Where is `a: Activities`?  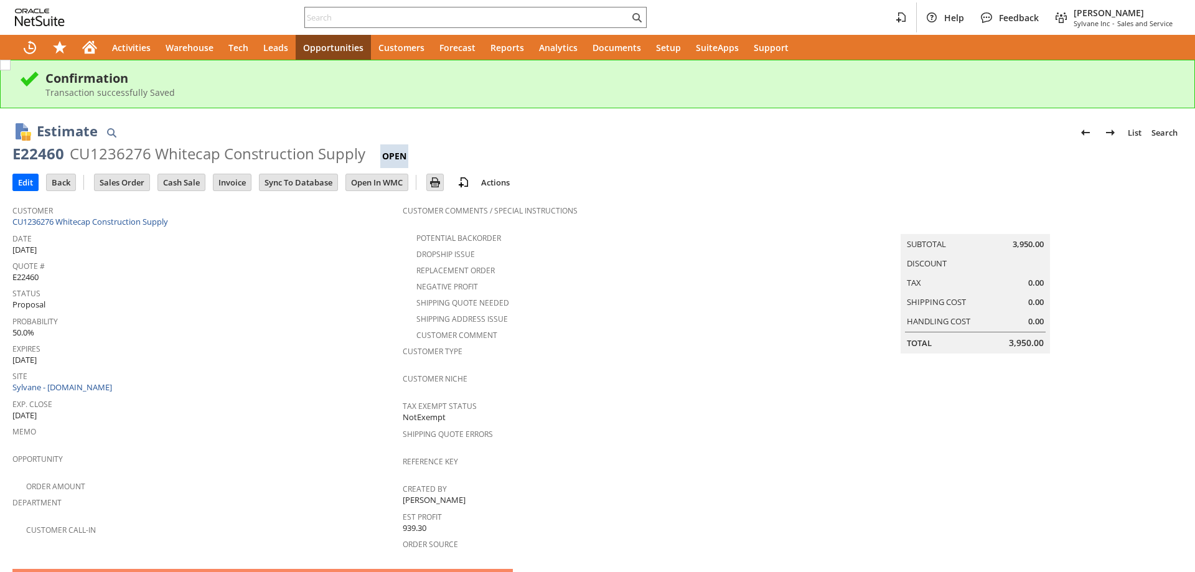
a: Activities is located at coordinates (131, 47).